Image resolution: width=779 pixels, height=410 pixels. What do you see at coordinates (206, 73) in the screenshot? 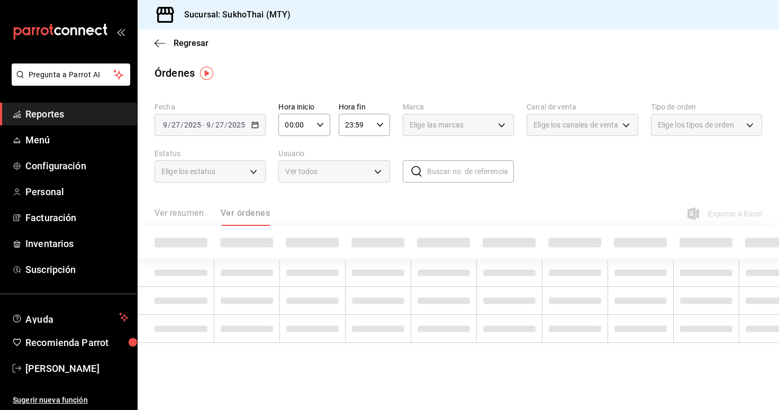
I see `button: Tooltip marker` at bounding box center [206, 73].